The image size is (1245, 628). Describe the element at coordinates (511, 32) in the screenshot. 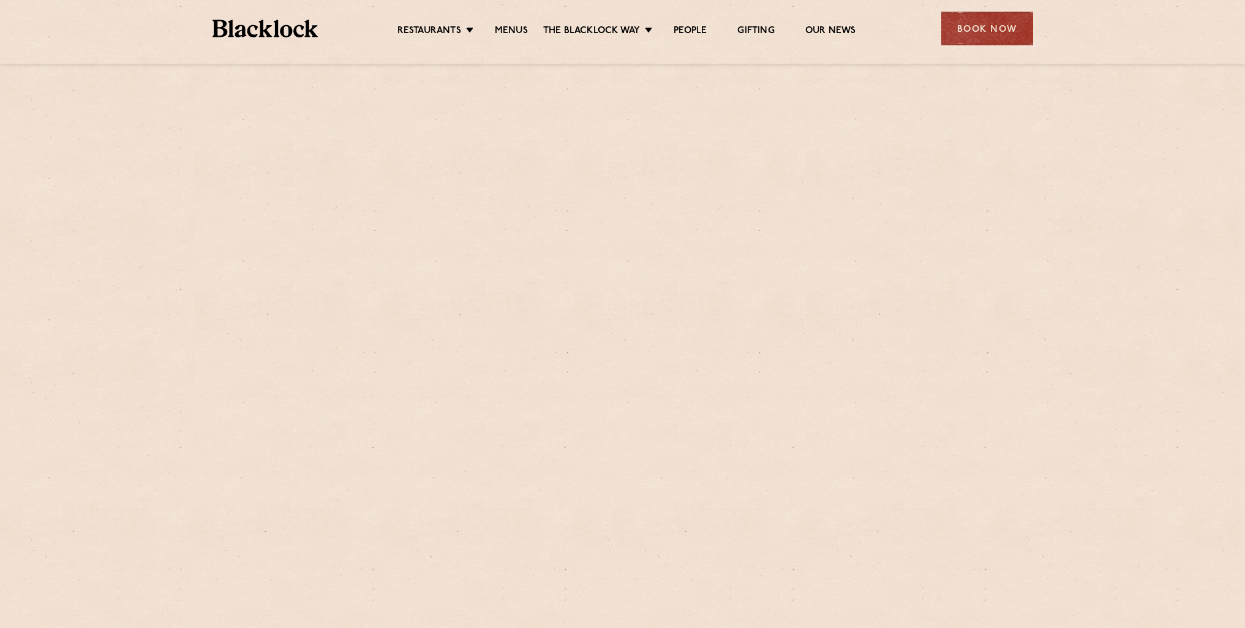

I see `a: Menus` at that location.